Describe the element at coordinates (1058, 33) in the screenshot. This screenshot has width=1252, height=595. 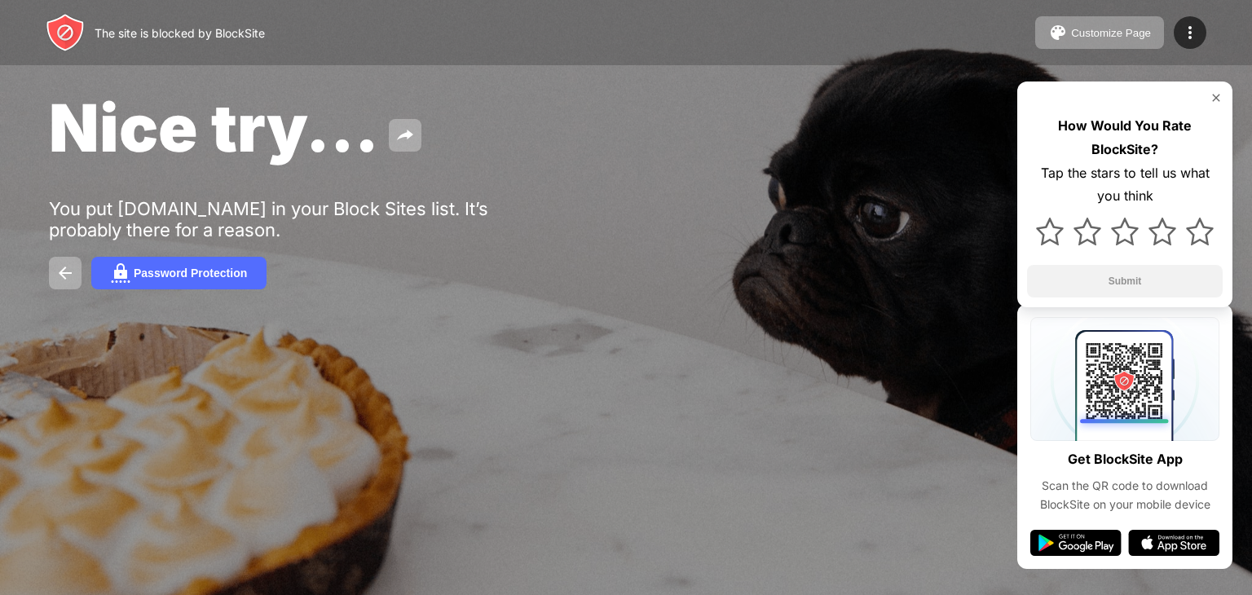
I see `img: pallet.svg` at that location.